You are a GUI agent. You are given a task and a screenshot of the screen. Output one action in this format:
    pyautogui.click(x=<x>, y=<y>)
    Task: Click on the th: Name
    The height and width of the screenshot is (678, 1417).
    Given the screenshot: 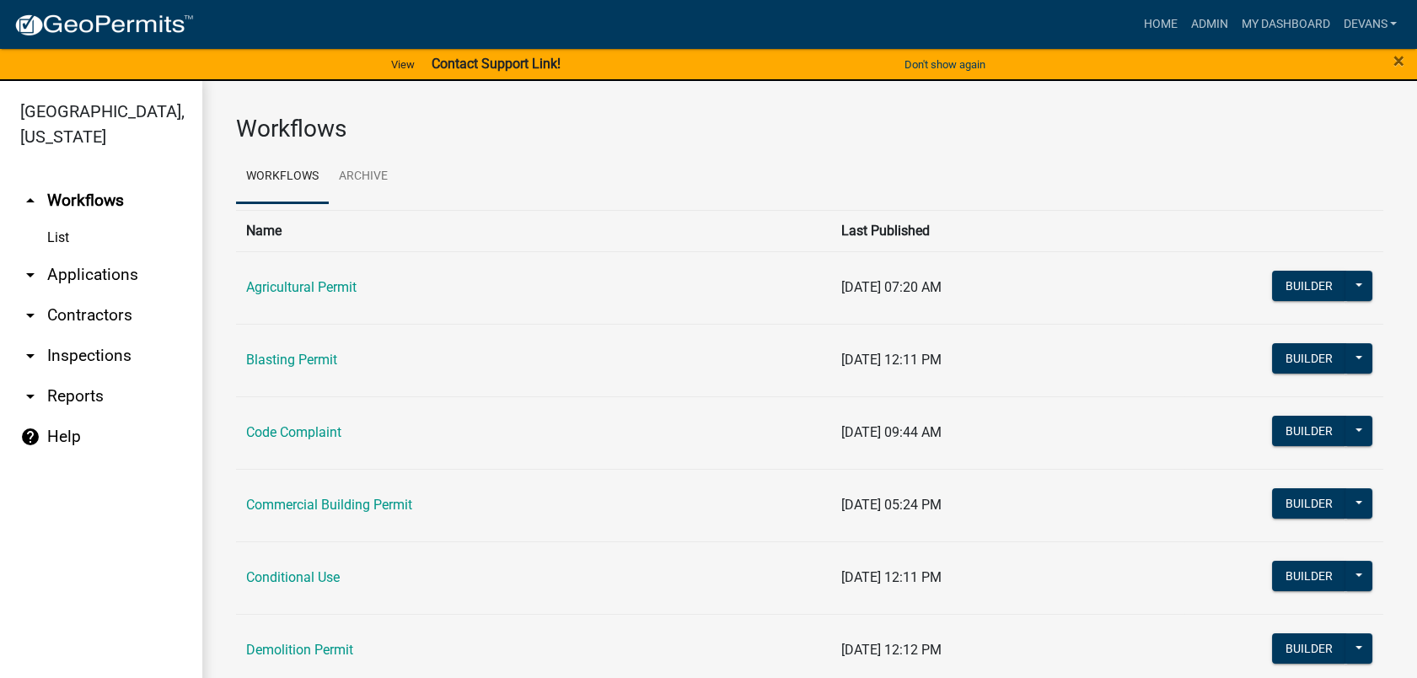 What is the action you would take?
    pyautogui.click(x=534, y=230)
    